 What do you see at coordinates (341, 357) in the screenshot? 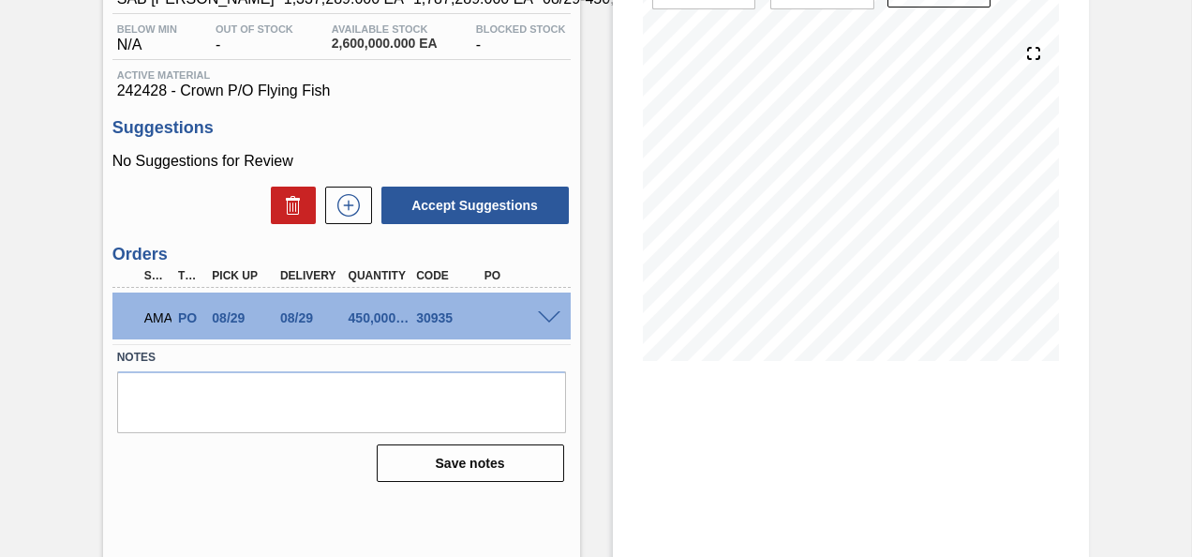
I see `label: Notes` at bounding box center [341, 357].